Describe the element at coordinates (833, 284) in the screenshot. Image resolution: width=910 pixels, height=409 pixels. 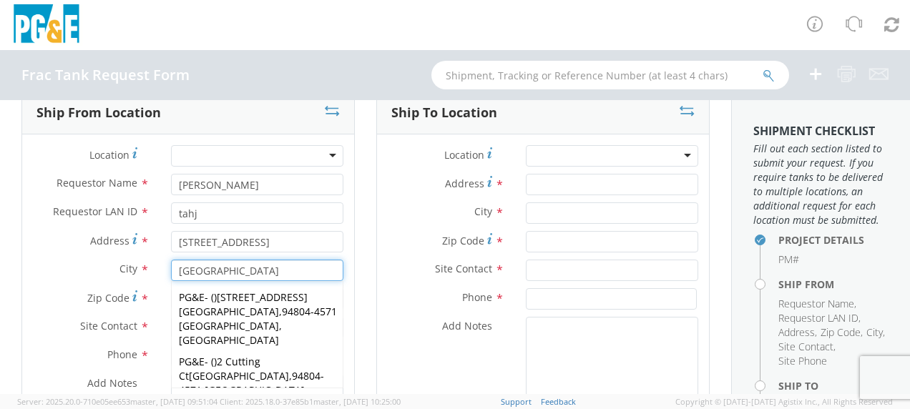
I see `h4: Ship From` at that location.